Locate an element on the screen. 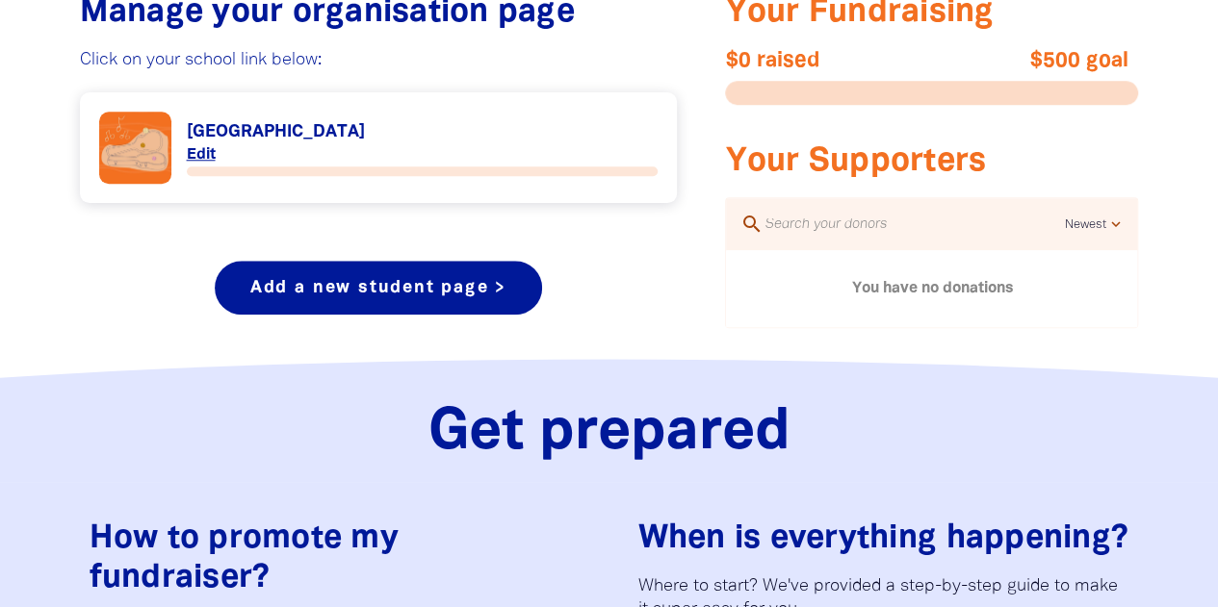 This screenshot has width=1218, height=607. a: Add a new student page > is located at coordinates (378, 288).